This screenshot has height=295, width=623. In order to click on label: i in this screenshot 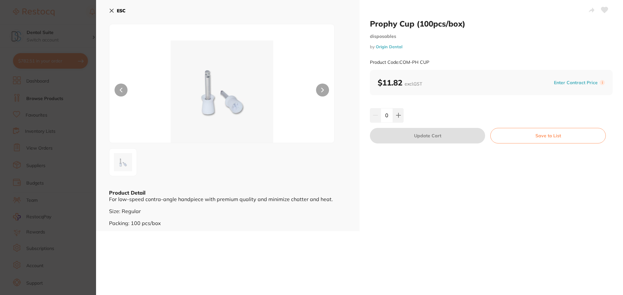, I will do `click(602, 83)`.